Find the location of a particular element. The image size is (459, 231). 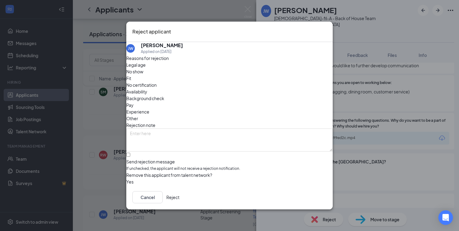

span: Other is located at coordinates (132, 118).